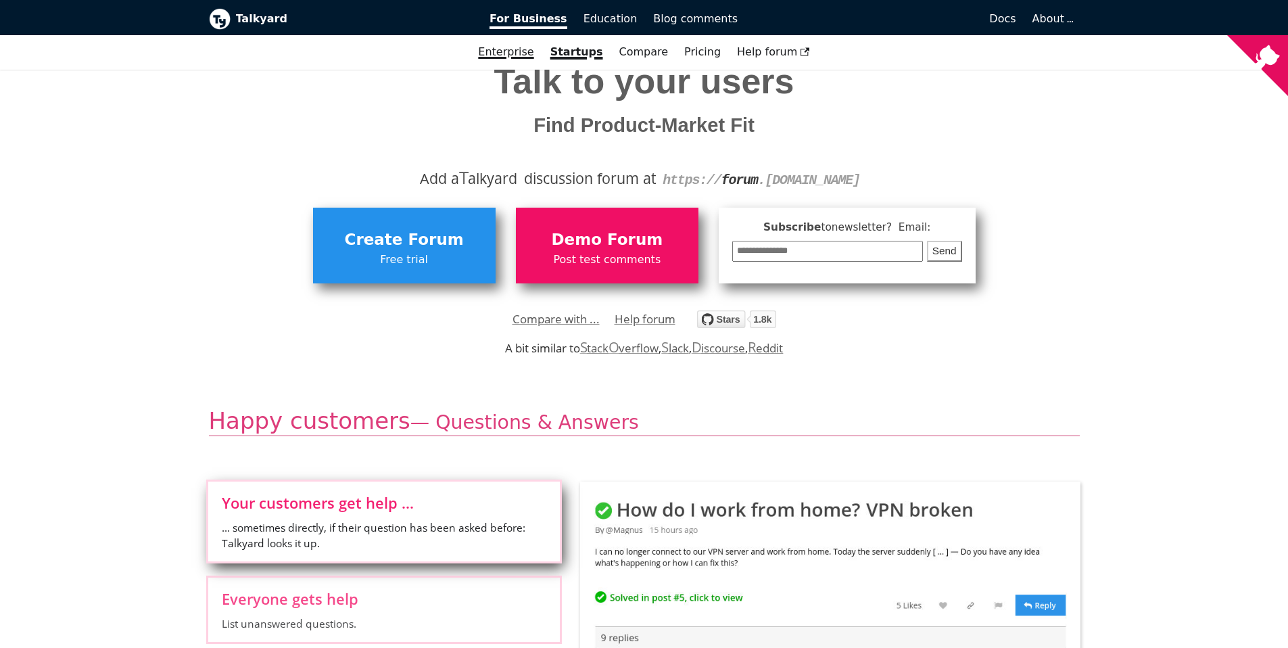 The image size is (1288, 648). What do you see at coordinates (675, 348) in the screenshot?
I see `a: Slack` at bounding box center [675, 348].